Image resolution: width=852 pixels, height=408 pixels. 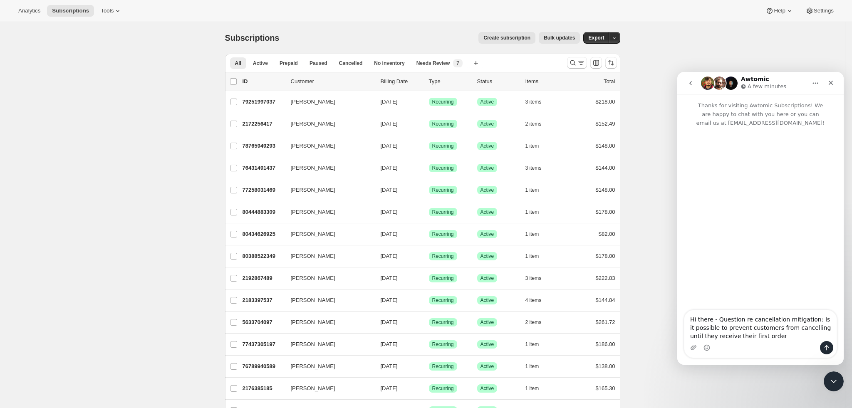 What do you see at coordinates (605, 278) in the screenshot?
I see `span: $222.83` at bounding box center [605, 278].